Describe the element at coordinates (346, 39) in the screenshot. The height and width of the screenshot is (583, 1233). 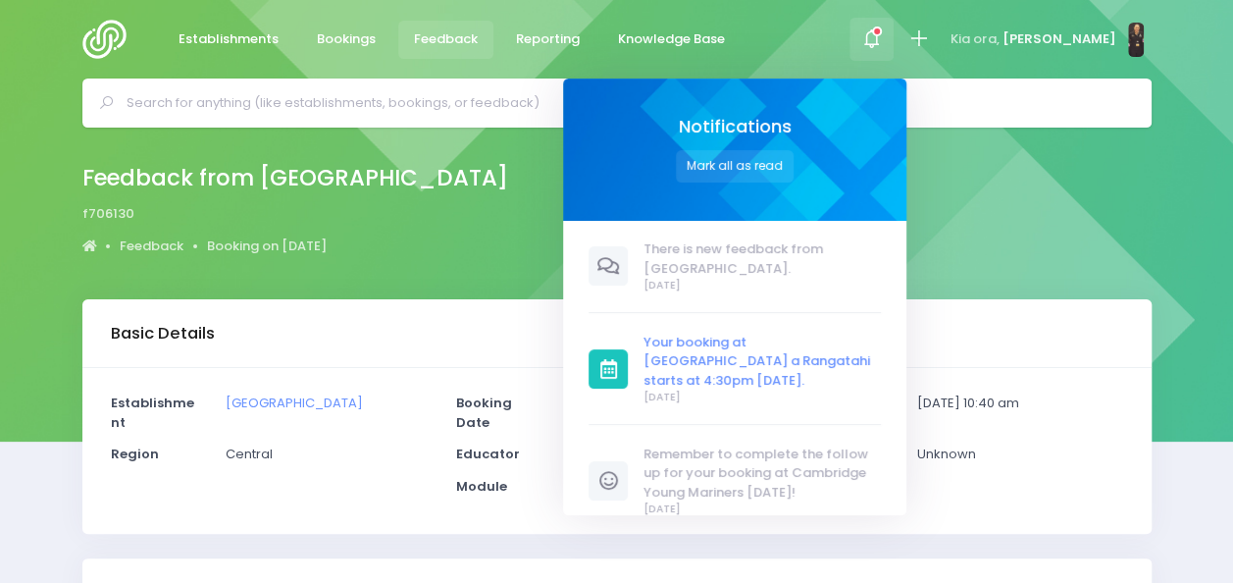
I see `span: Bookings` at that location.